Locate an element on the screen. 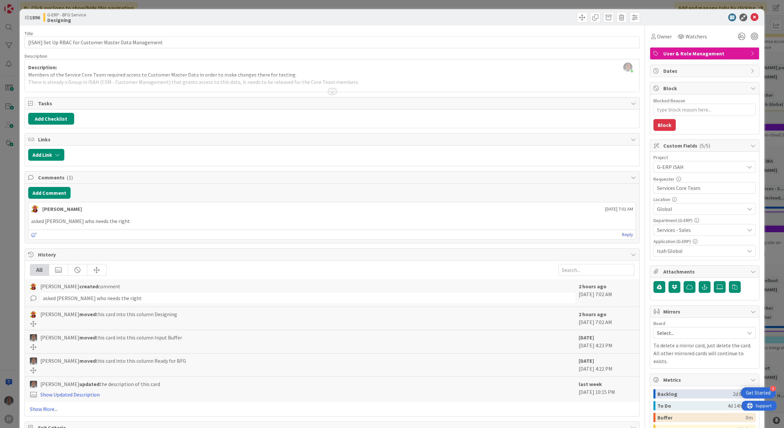 The height and width of the screenshot is (428, 784). div: Project is located at coordinates (705, 157).